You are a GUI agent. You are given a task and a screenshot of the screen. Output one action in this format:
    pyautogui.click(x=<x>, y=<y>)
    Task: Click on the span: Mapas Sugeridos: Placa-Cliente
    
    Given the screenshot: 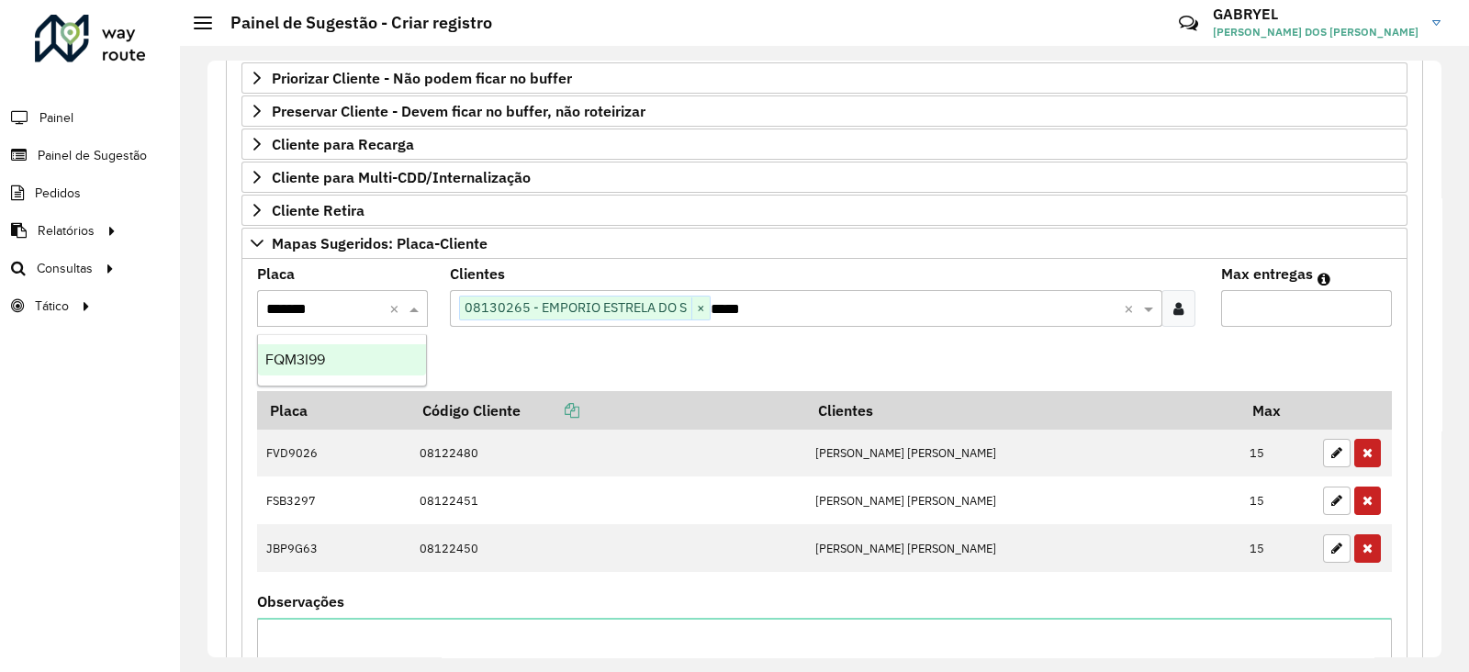 What is the action you would take?
    pyautogui.click(x=379, y=243)
    